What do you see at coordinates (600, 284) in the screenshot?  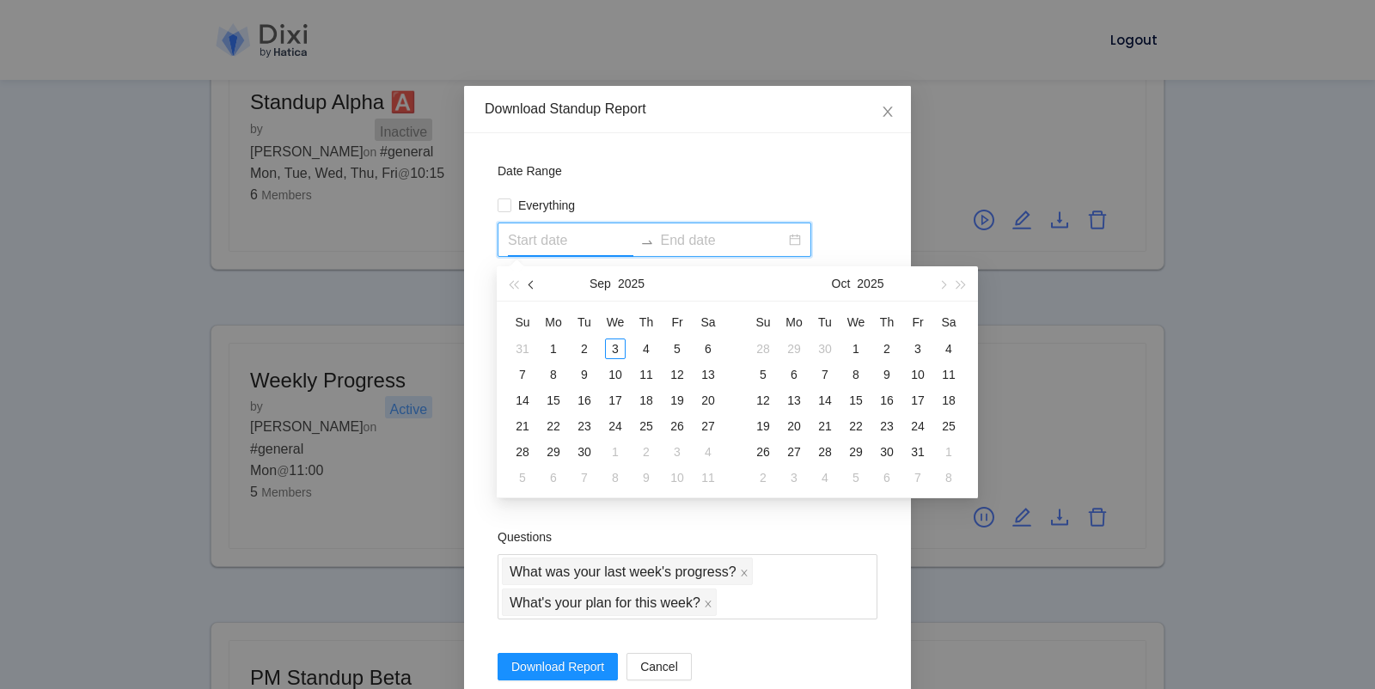 I see `button: Sep` at bounding box center [600, 284].